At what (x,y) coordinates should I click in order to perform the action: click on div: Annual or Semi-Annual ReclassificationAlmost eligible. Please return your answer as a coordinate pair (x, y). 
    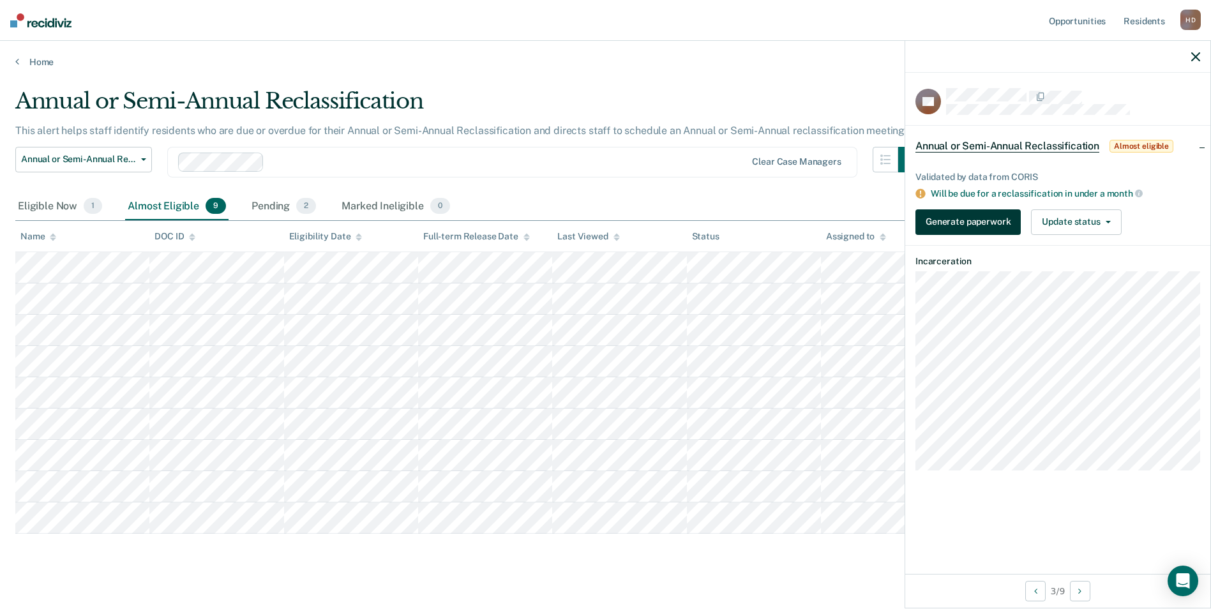
    Looking at the image, I should click on (1058, 146).